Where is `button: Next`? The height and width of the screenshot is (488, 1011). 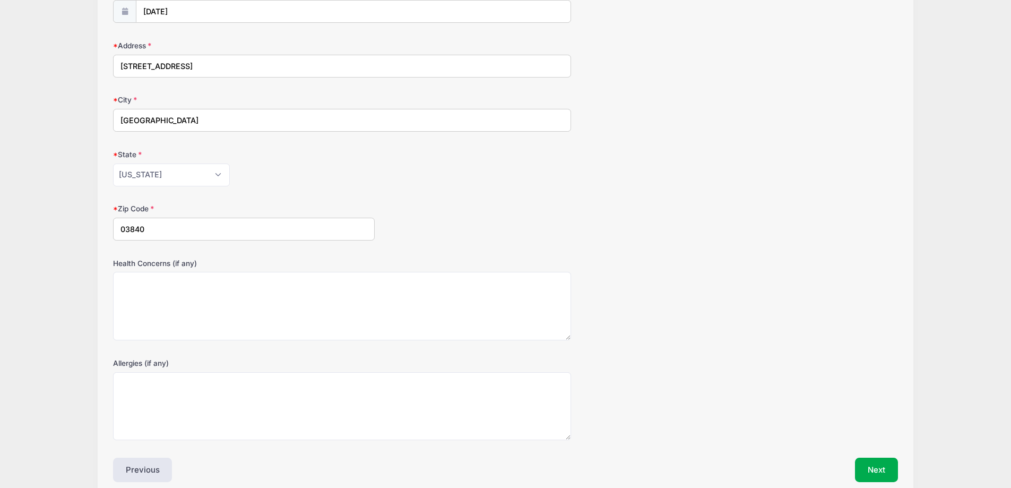
button: Next is located at coordinates (876, 470).